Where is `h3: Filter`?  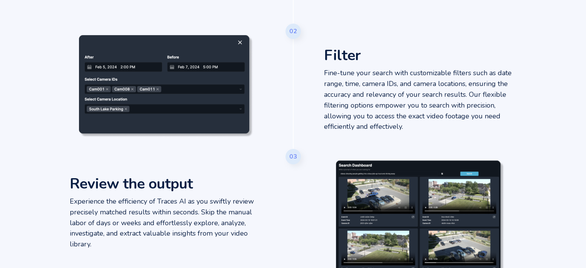
h3: Filter is located at coordinates (343, 55).